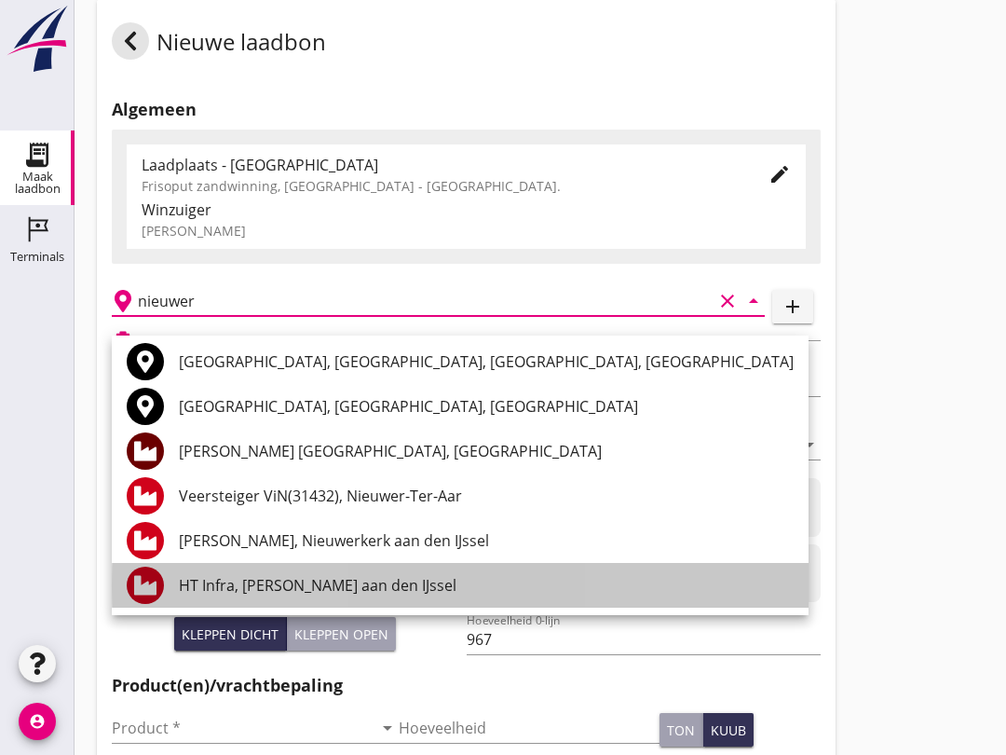 This screenshot has width=1006, height=755. I want to click on i: add, so click(793, 307).